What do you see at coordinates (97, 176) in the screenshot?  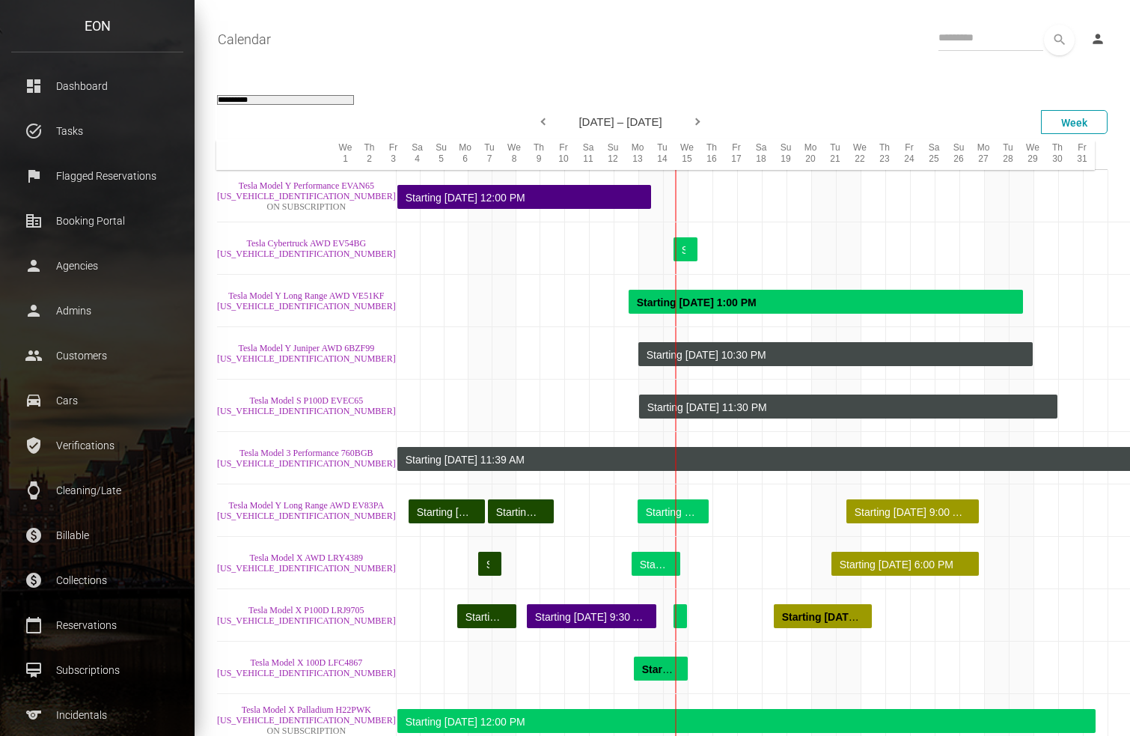 I see `a: flag Flagged Reservations` at bounding box center [97, 176].